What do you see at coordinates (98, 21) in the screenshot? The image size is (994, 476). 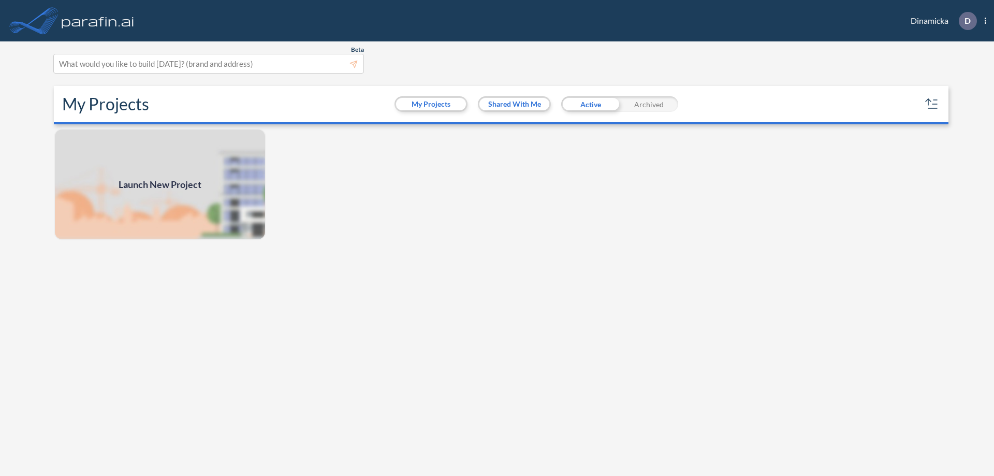 I see `img: logo` at bounding box center [98, 21].